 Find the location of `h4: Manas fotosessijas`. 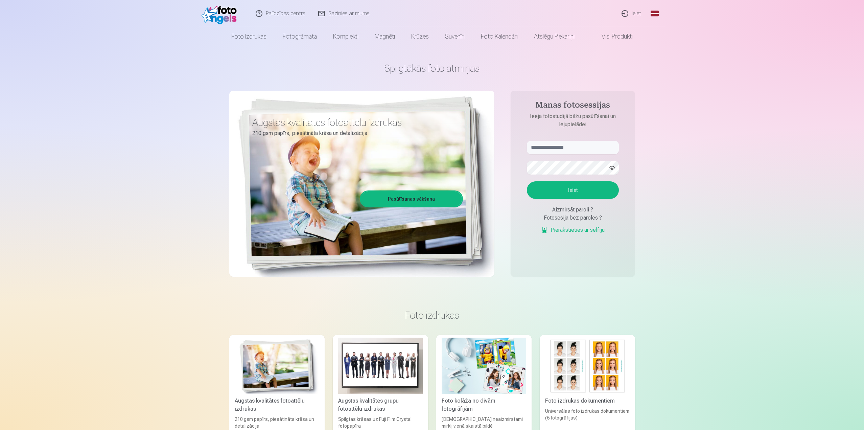

h4: Manas fotosessijas is located at coordinates (573, 106).